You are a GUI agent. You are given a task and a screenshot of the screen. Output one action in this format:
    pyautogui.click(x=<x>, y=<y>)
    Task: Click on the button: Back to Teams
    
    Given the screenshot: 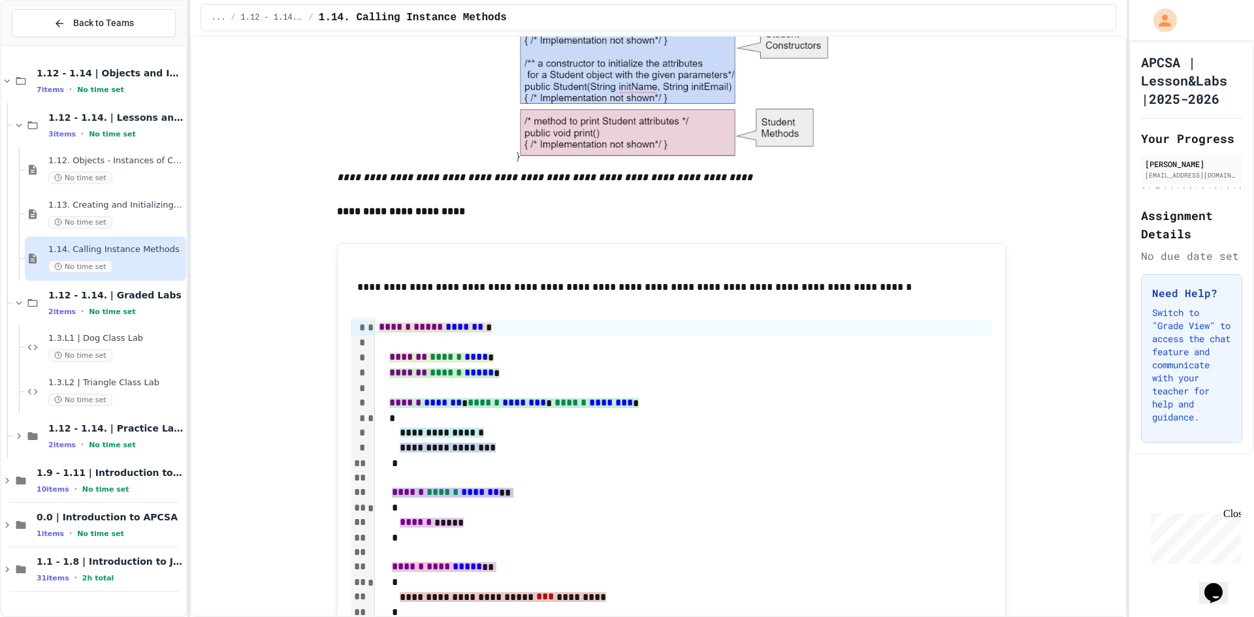 What is the action you would take?
    pyautogui.click(x=93, y=23)
    